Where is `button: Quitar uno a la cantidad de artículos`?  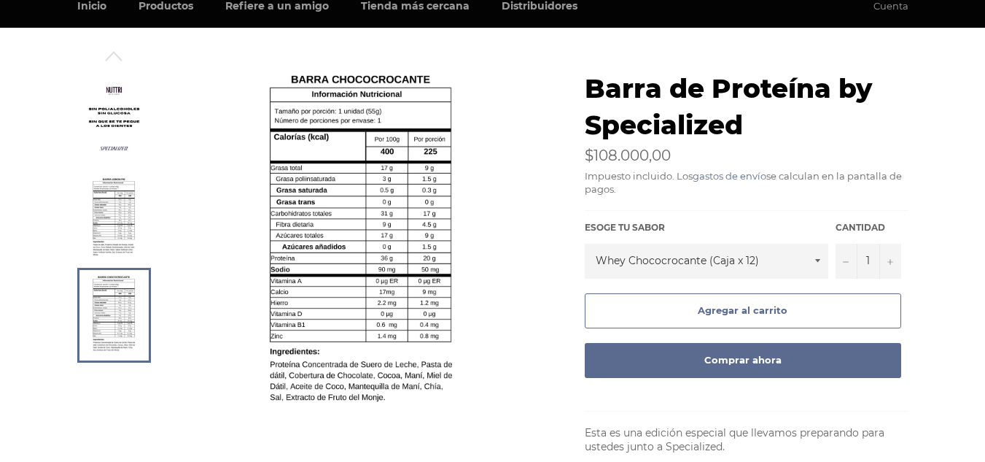 button: Quitar uno a la cantidad de artículos is located at coordinates (846, 261).